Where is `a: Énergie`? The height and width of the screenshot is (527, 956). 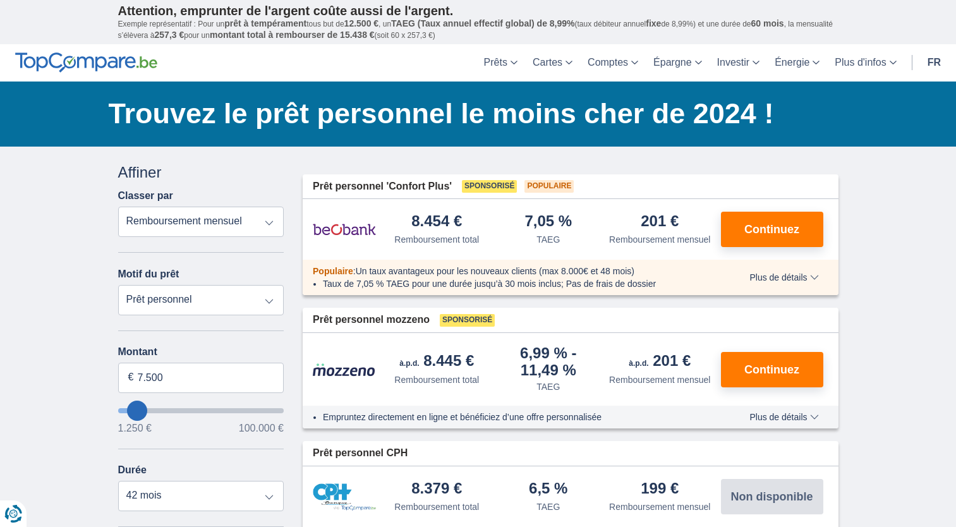 a: Énergie is located at coordinates (796, 63).